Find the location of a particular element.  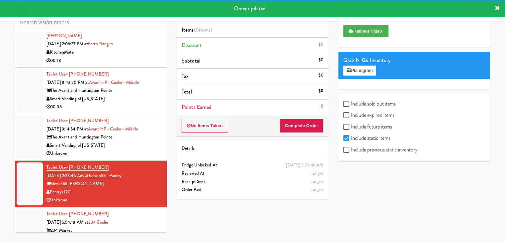

label: Include previous static inventory is located at coordinates (380, 150).